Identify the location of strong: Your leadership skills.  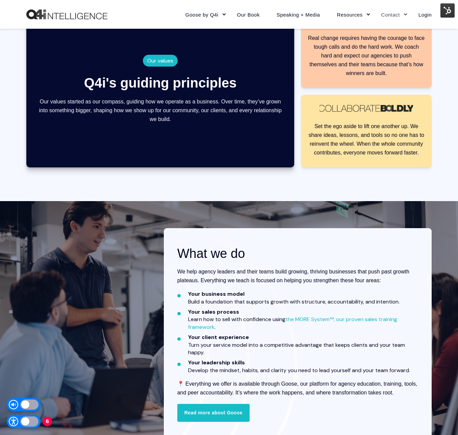
(216, 362).